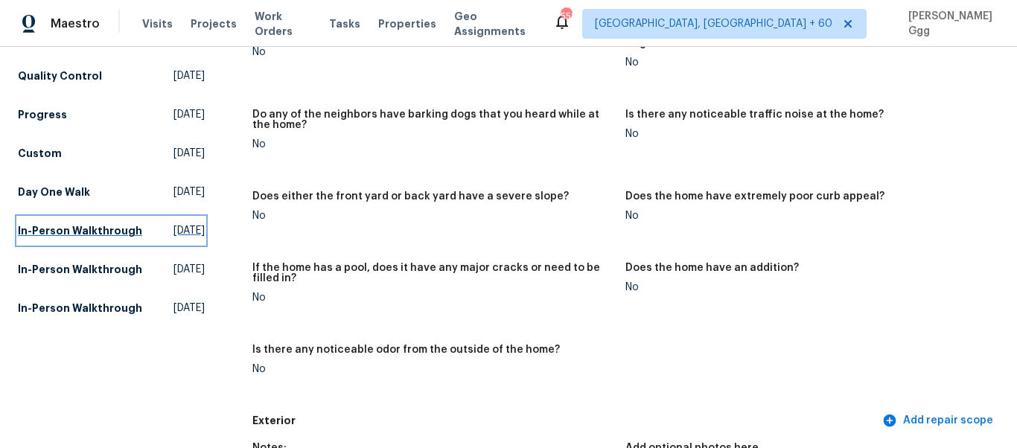 The width and height of the screenshot is (1017, 448). What do you see at coordinates (939, 421) in the screenshot?
I see `button: Add repair scope` at bounding box center [939, 421].